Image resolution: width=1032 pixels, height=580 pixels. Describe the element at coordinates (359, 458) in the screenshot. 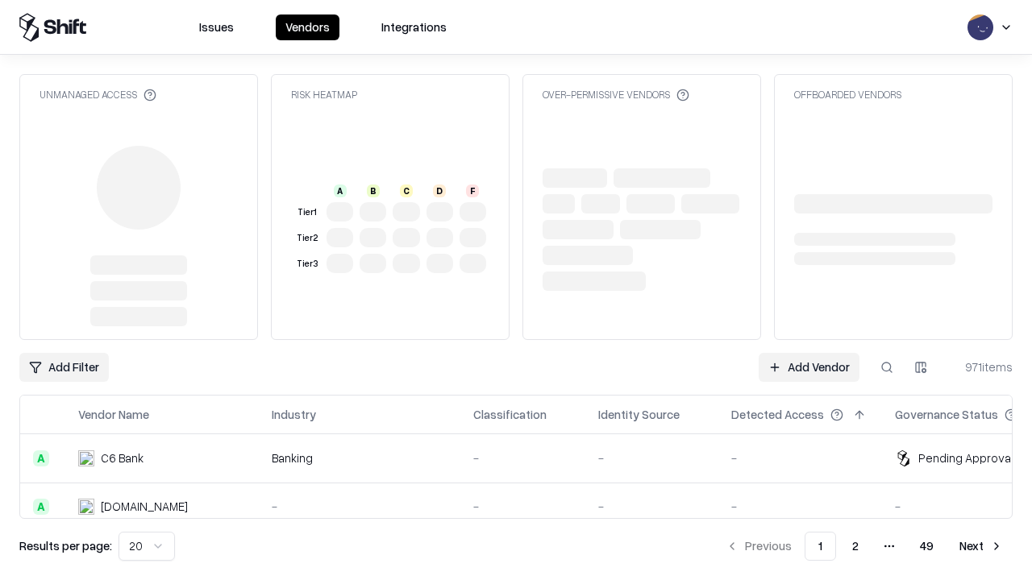

I see `div: Banking` at that location.